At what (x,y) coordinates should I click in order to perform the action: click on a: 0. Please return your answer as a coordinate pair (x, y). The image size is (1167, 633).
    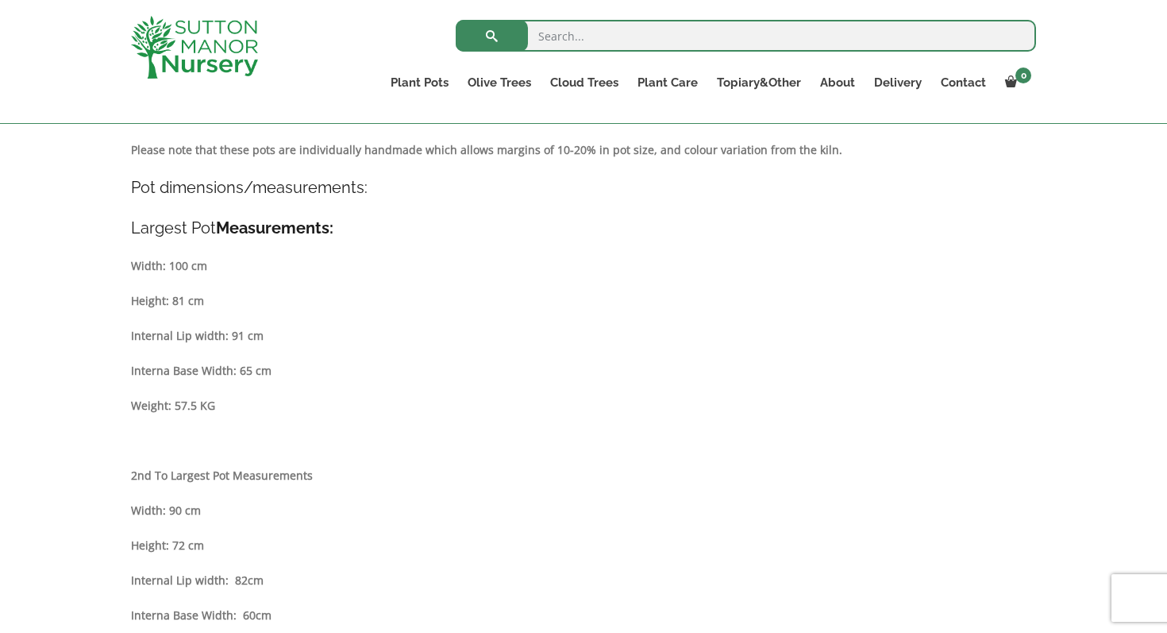
    Looking at the image, I should click on (1015, 83).